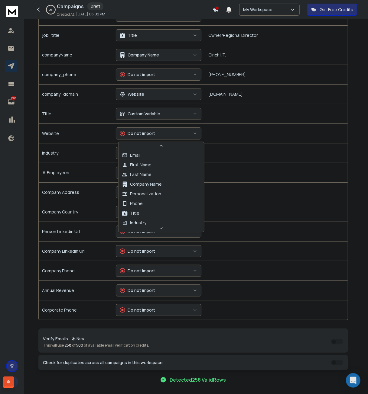  Describe the element at coordinates (75, 192) in the screenshot. I see `td: Company Address` at that location.